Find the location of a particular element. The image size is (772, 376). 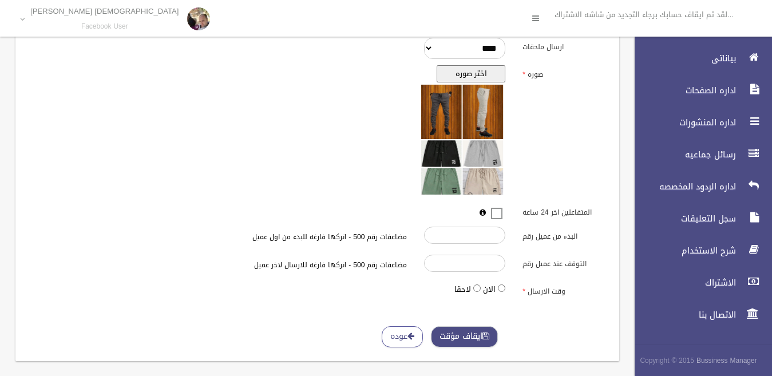

label: ارسال ملحقات is located at coordinates (563, 46).